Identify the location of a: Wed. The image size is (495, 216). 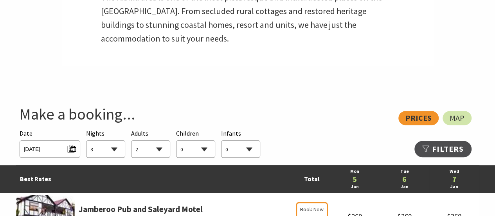
(454, 171).